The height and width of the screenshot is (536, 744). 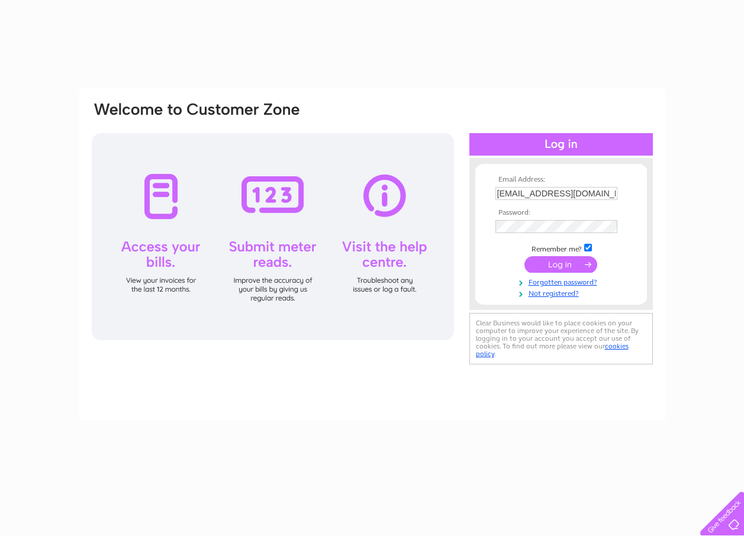 I want to click on td: Remember me?, so click(x=561, y=248).